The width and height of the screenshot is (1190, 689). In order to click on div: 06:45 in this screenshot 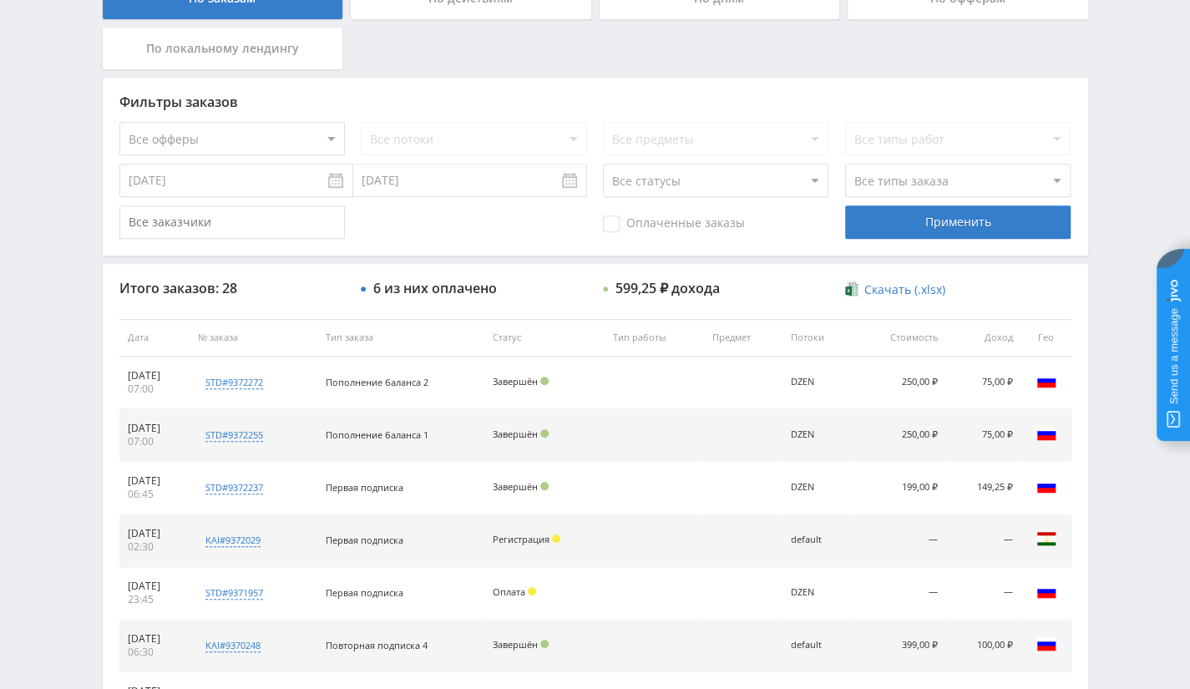, I will do `click(154, 494)`.